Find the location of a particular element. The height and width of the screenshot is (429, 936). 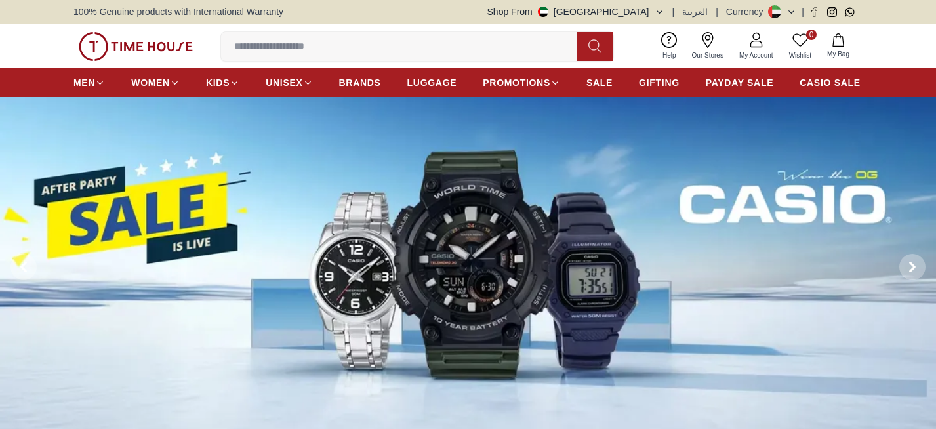

a: Whatsapp is located at coordinates (850, 12).